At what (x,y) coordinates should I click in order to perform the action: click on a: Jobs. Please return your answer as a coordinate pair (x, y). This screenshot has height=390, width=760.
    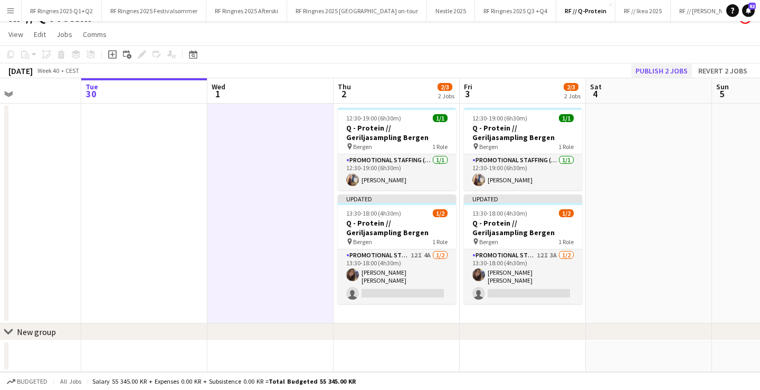
    Looking at the image, I should click on (64, 34).